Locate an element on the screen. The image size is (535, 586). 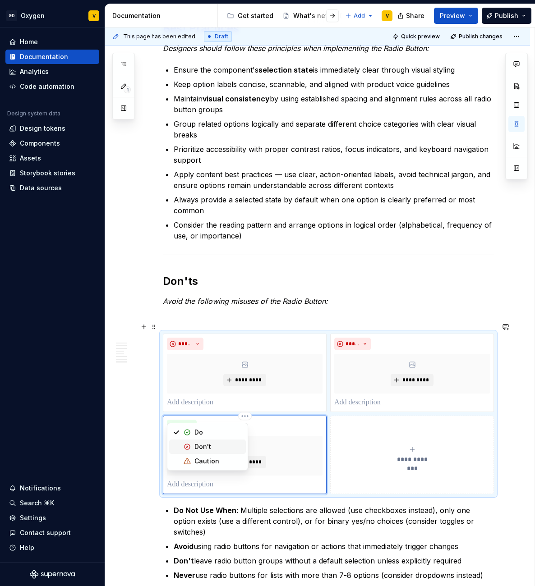
strong: Don't is located at coordinates (183, 561).